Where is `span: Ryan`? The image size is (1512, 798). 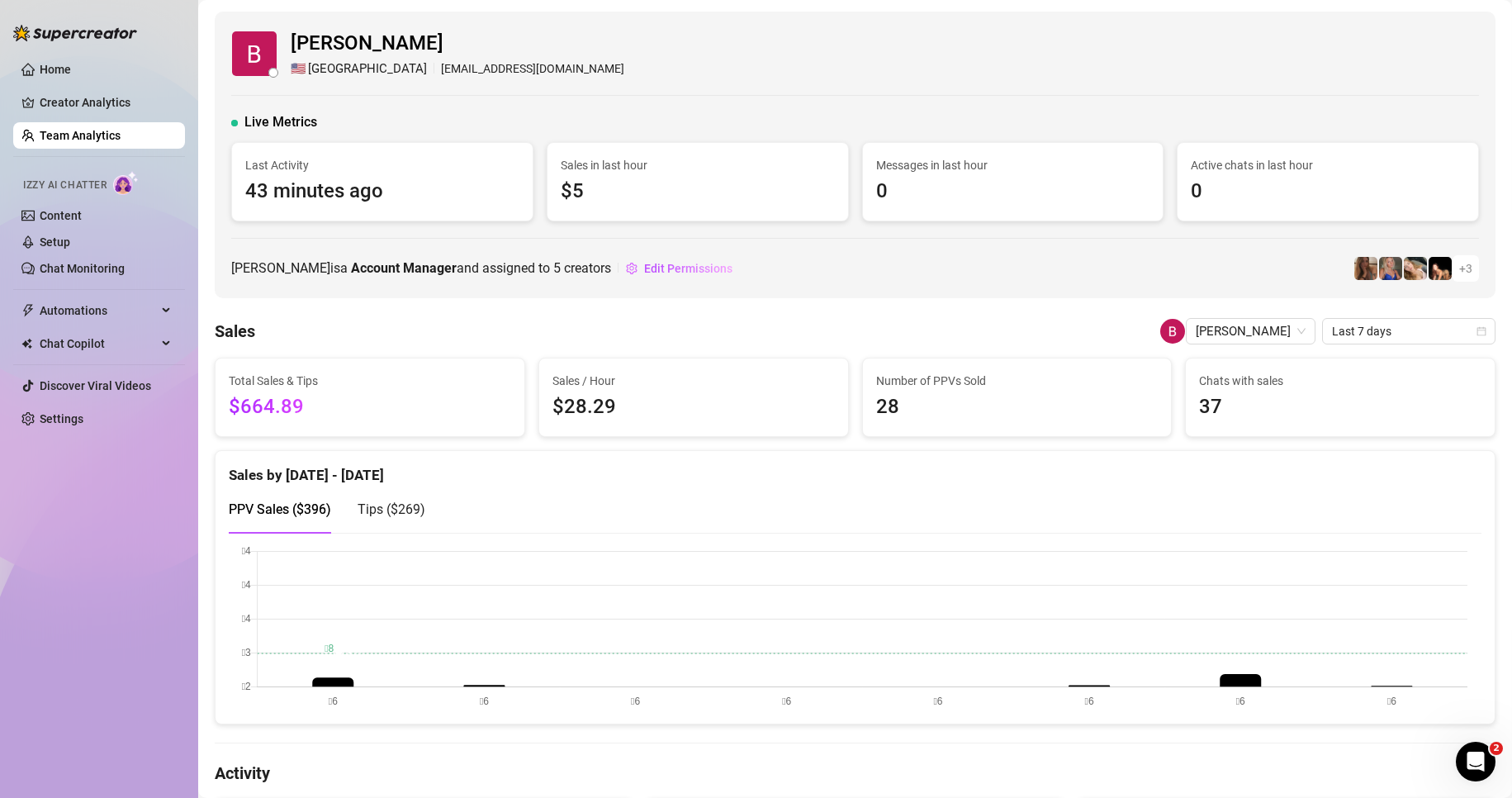 span: Ryan is located at coordinates (1250, 331).